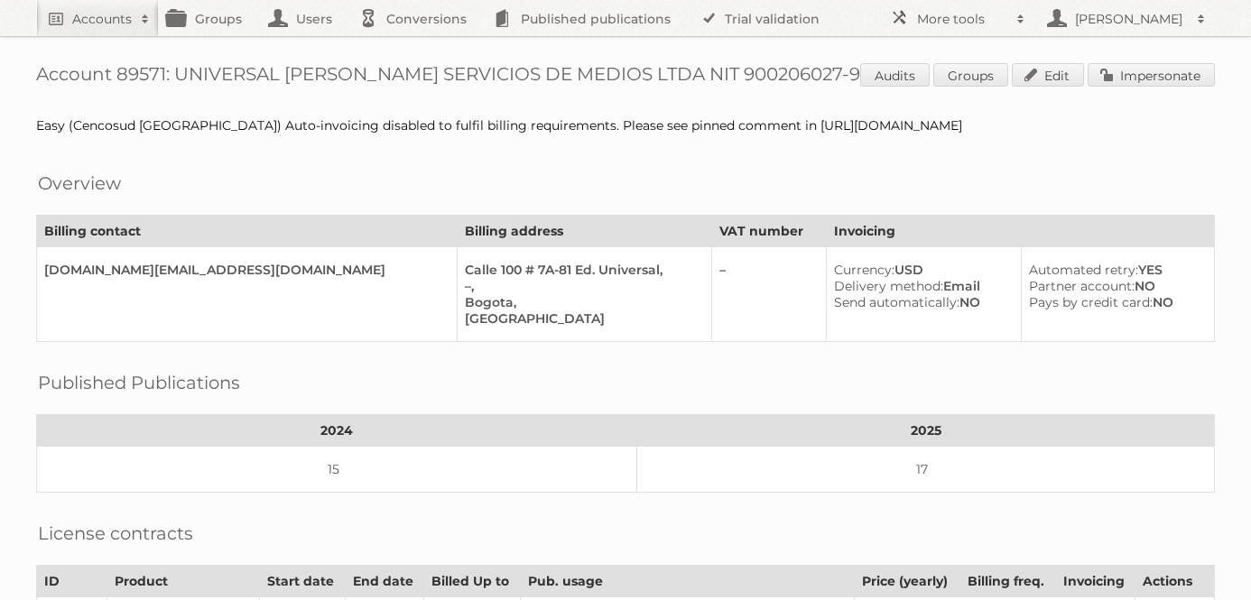 Image resolution: width=1251 pixels, height=600 pixels. What do you see at coordinates (472, 581) in the screenshot?
I see `th: Billed Up to` at bounding box center [472, 581].